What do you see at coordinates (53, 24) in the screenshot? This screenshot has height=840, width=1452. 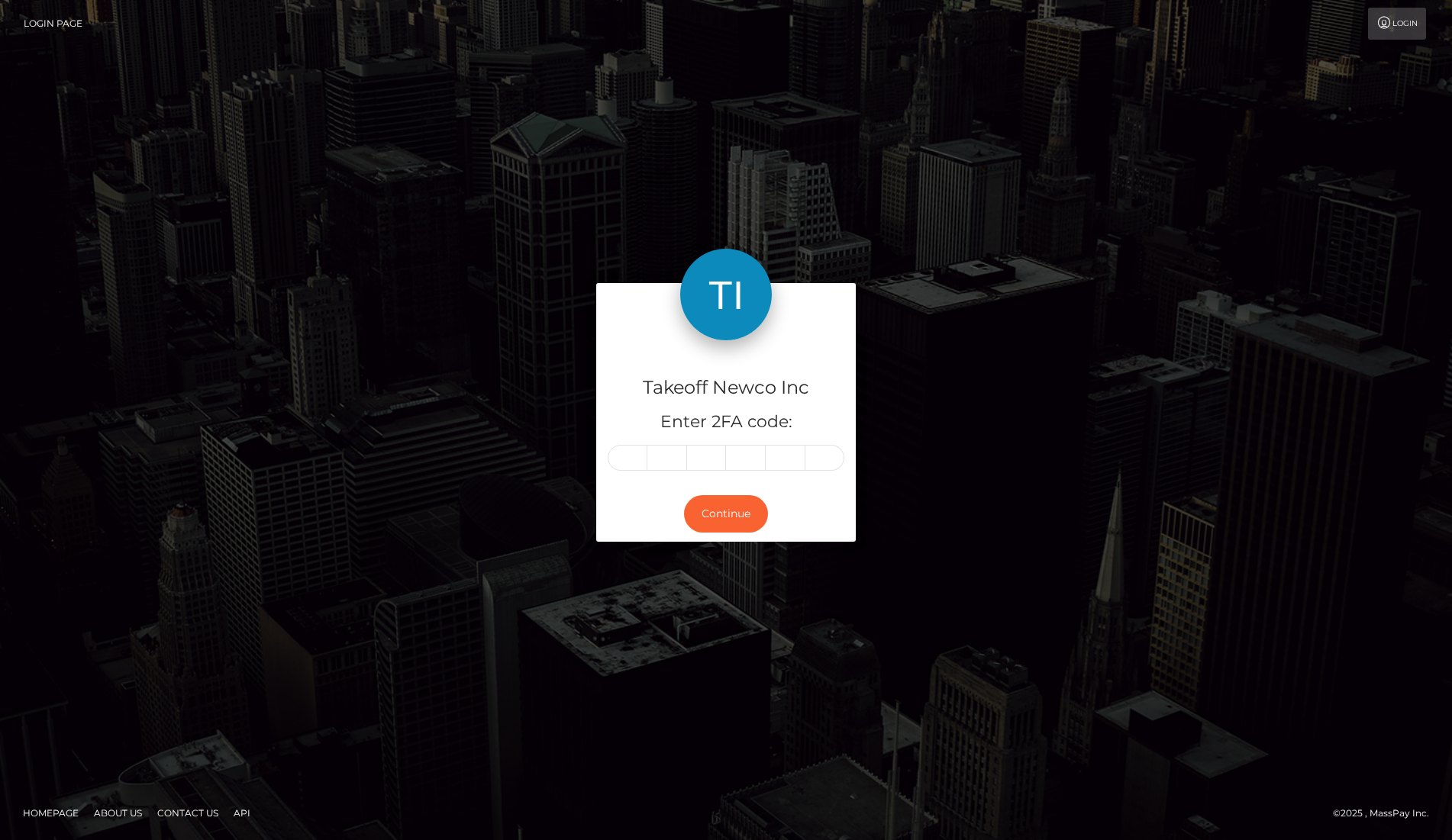 I see `a: Login Page` at bounding box center [53, 24].